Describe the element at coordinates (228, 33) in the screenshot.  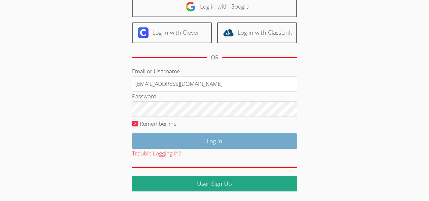
I see `img: classlink-logo-d6bb404cc1216ec64c9a2012d9dc4662098be43eaf13dc465df04b49fa7ab582.svg` at that location.